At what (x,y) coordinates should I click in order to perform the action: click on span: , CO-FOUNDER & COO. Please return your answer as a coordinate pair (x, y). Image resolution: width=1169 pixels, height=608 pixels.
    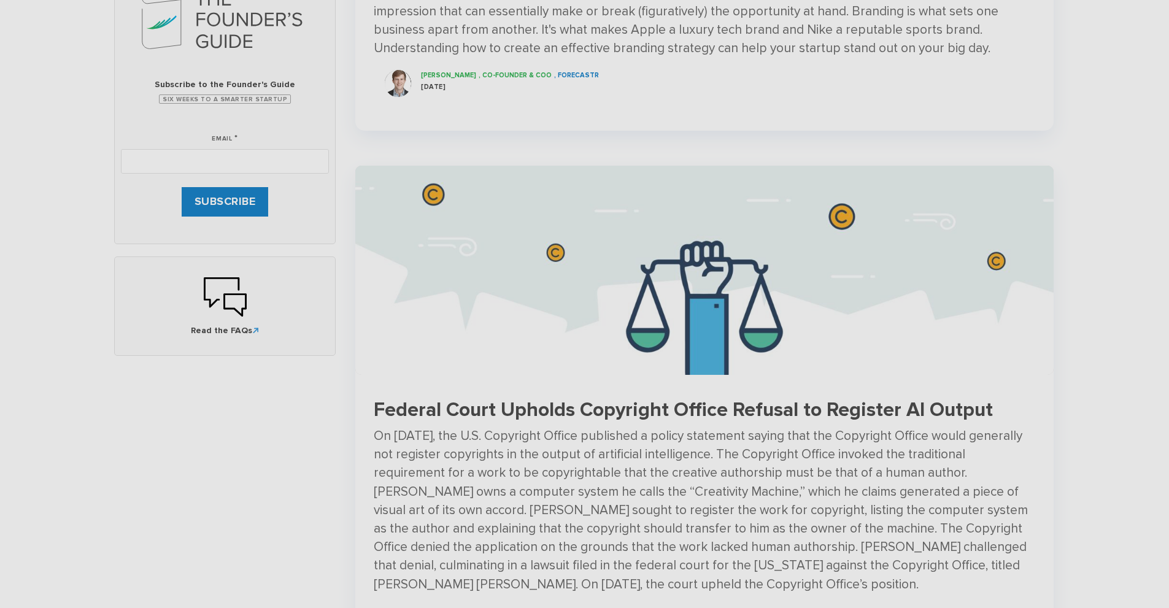
    Looking at the image, I should click on (515, 75).